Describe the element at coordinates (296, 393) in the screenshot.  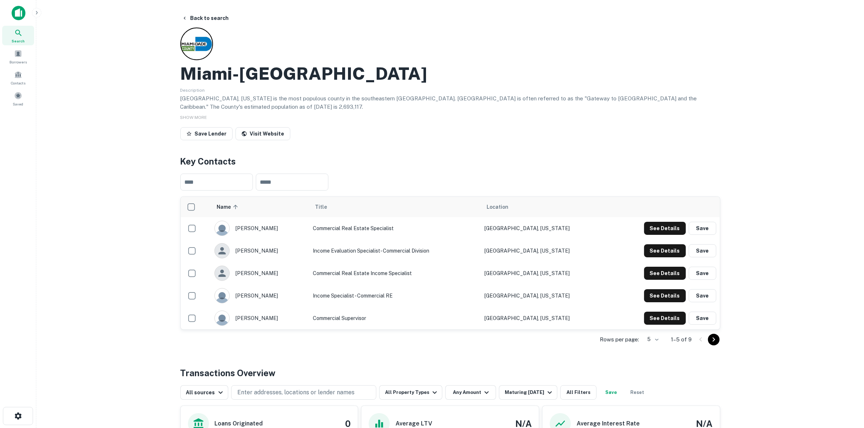
I see `p: Enter addresses, locations or lender names` at that location.